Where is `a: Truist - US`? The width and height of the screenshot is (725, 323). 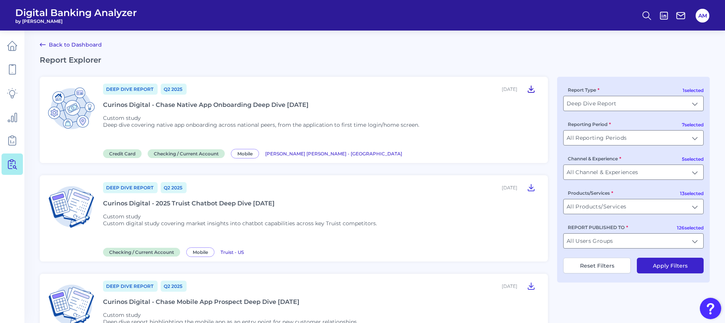
a: Truist - US is located at coordinates (232, 251).